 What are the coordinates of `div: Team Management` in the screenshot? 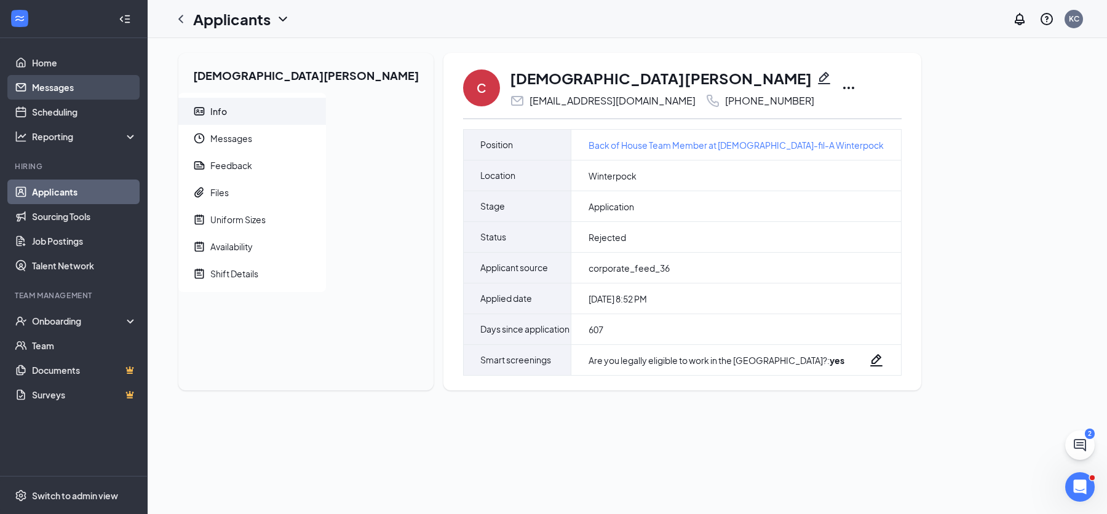 It's located at (74, 295).